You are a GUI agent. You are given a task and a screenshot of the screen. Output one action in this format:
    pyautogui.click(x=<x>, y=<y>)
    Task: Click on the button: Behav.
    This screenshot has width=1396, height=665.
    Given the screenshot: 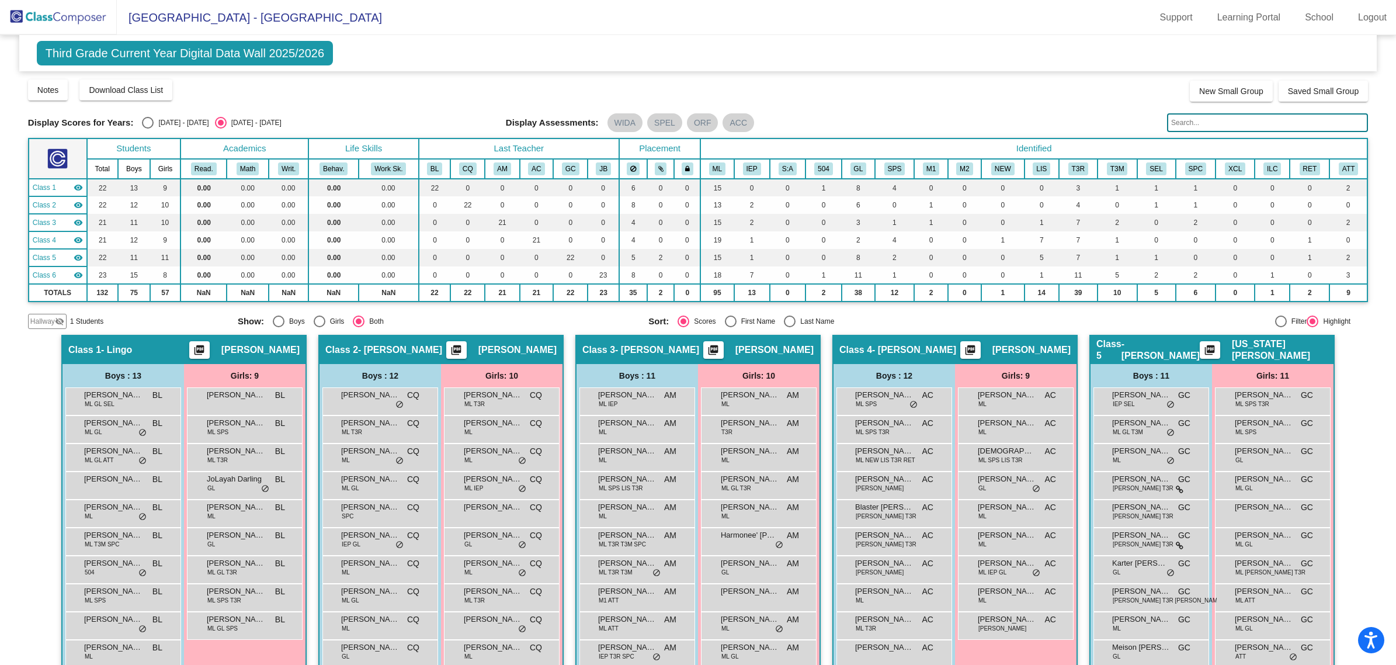 What is the action you would take?
    pyautogui.click(x=333, y=169)
    